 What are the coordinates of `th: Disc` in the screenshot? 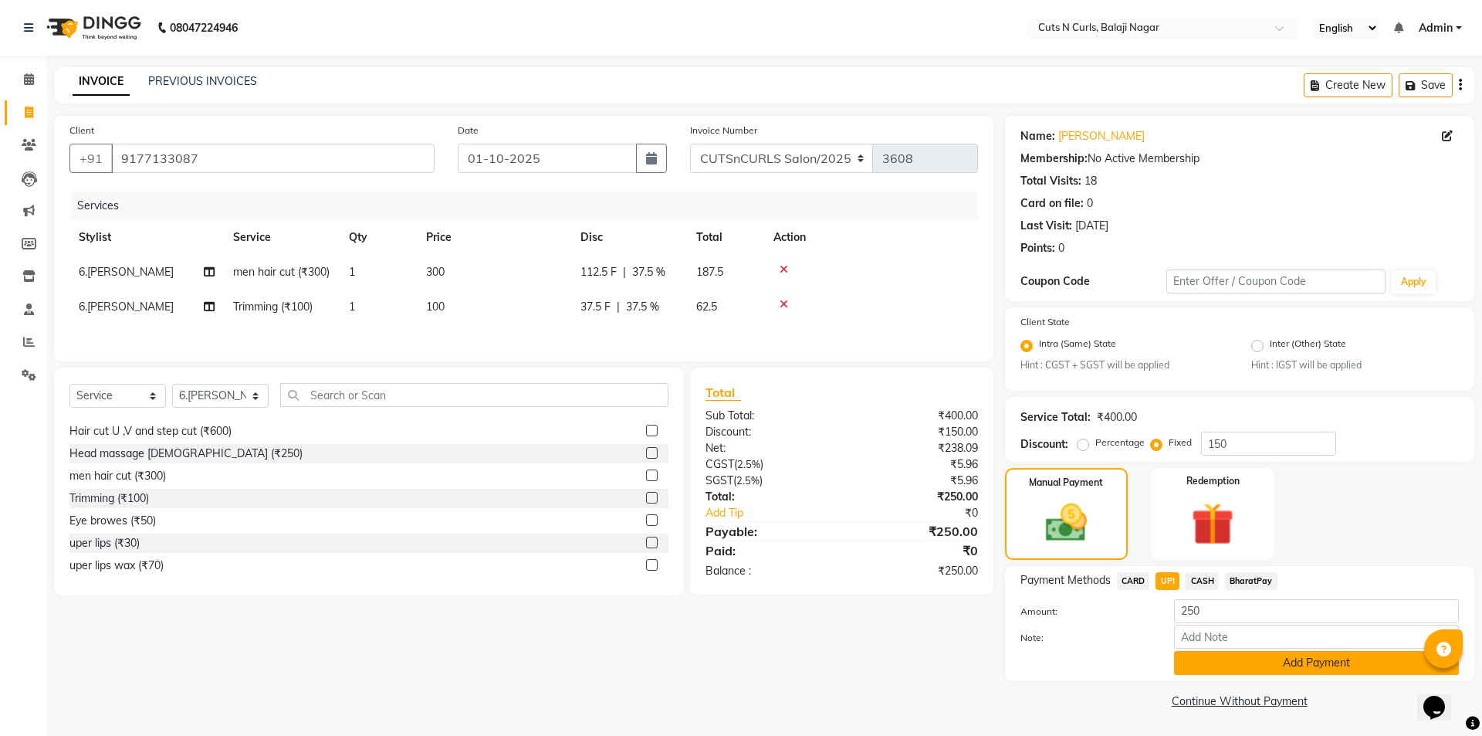 It's located at (629, 237).